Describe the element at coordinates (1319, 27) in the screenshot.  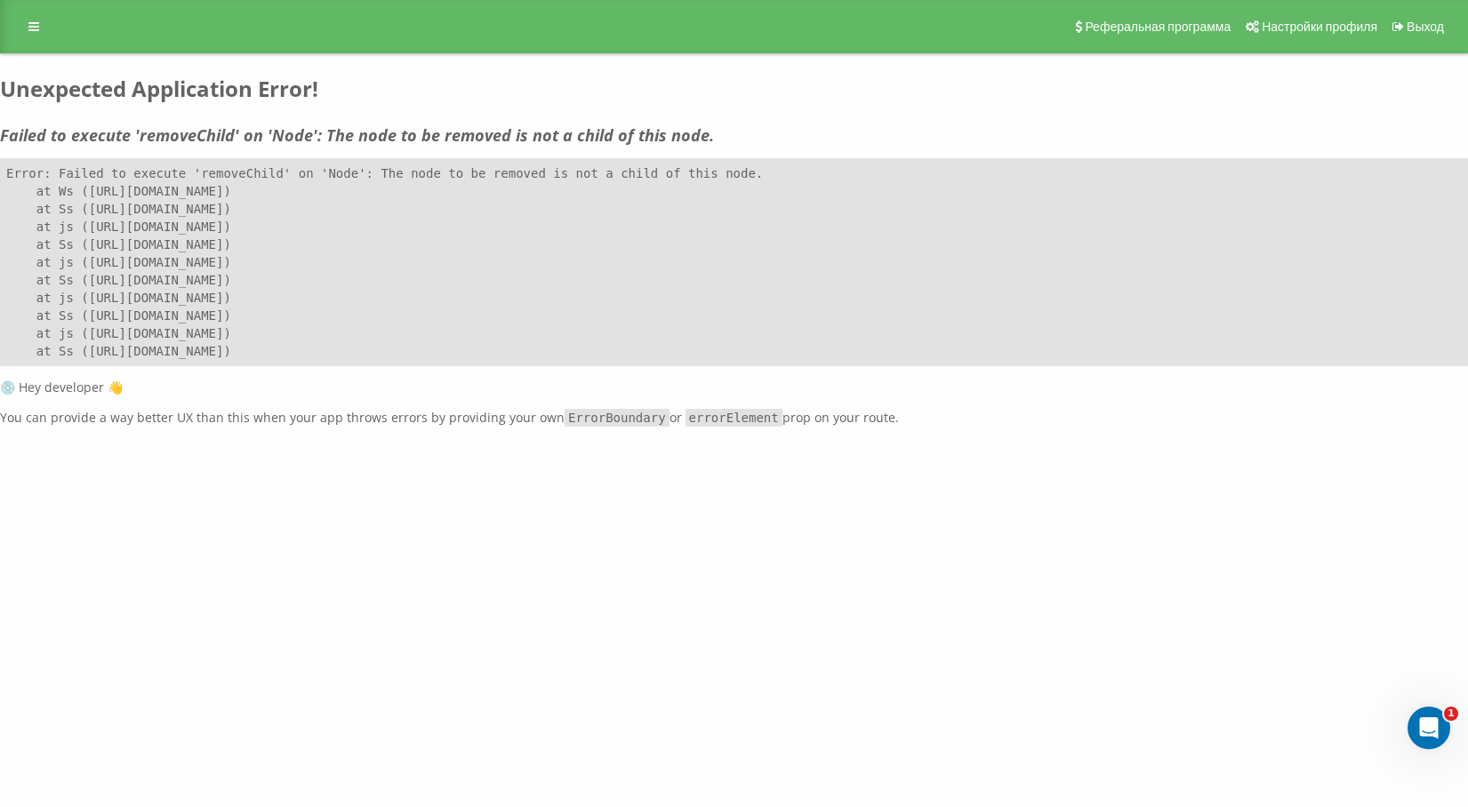
I see `span: Настройки профиля` at that location.